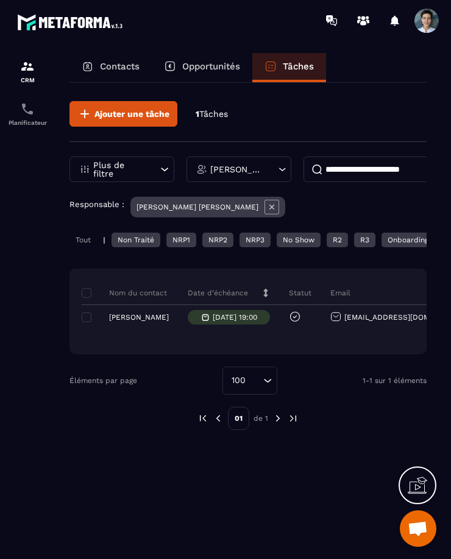  Describe the element at coordinates (250, 381) in the screenshot. I see `div: Search for option` at that location.